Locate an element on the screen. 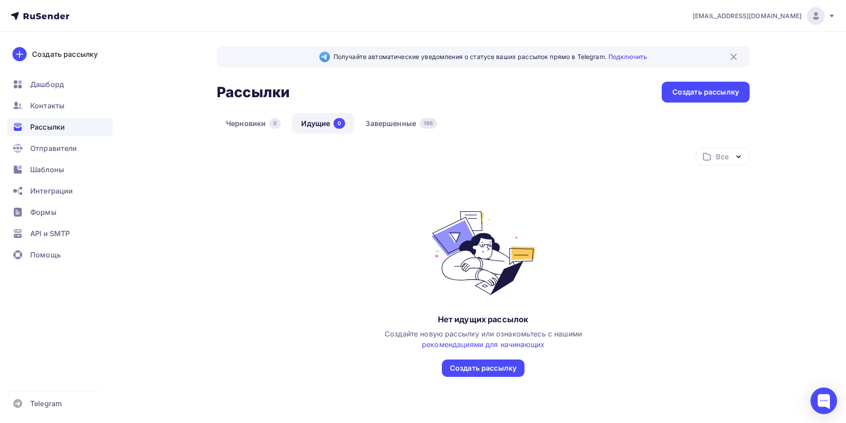  a: Контакты is located at coordinates (60, 106).